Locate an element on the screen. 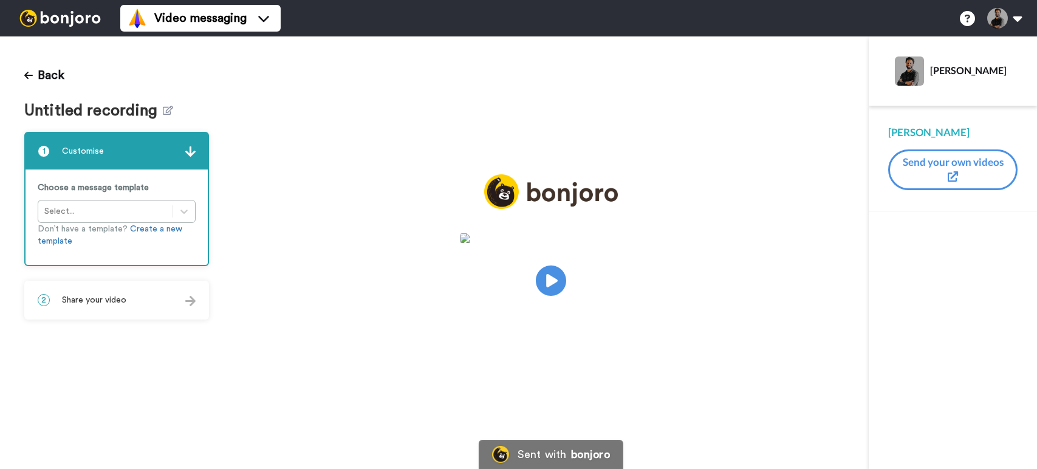  p: Don’t have a template? is located at coordinates (117, 235).